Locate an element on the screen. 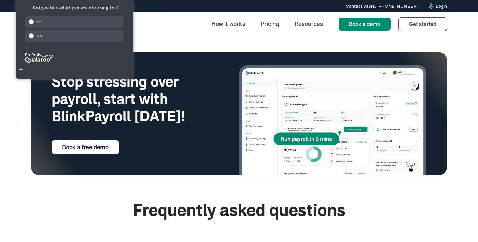  tspan: ProProfs is located at coordinates (33, 55).